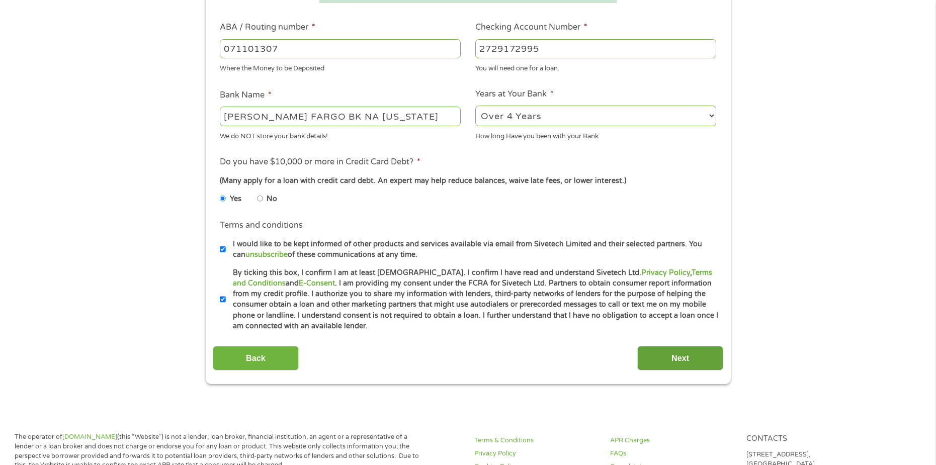 The image size is (936, 465). Describe the element at coordinates (340, 67) in the screenshot. I see `div: Where the Money to be Deposited` at that location.